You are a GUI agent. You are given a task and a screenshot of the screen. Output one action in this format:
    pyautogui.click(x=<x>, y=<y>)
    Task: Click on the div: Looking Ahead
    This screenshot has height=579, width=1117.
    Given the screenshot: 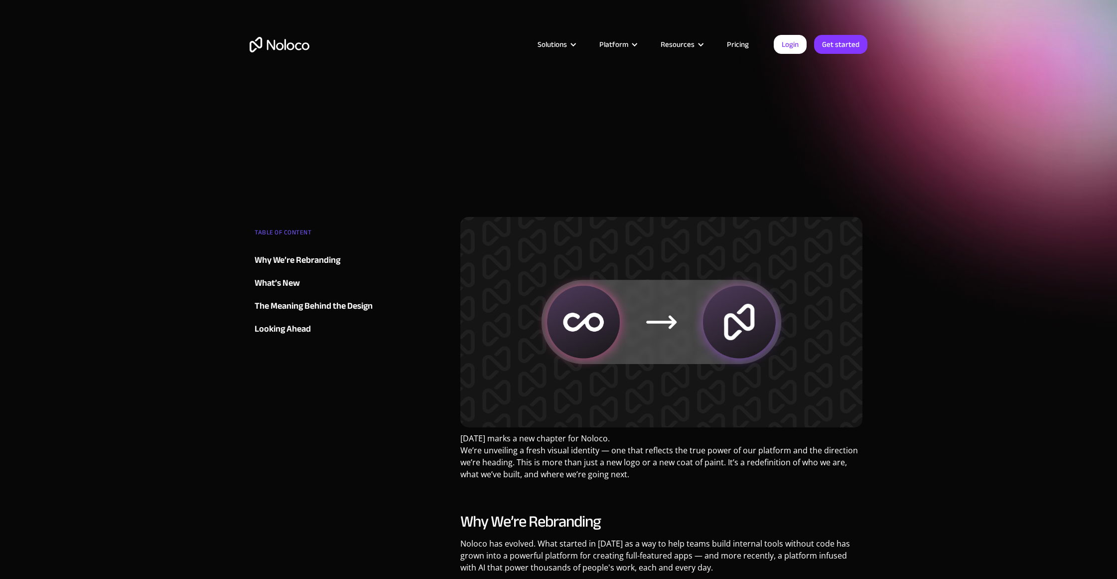 What is the action you would take?
    pyautogui.click(x=283, y=329)
    